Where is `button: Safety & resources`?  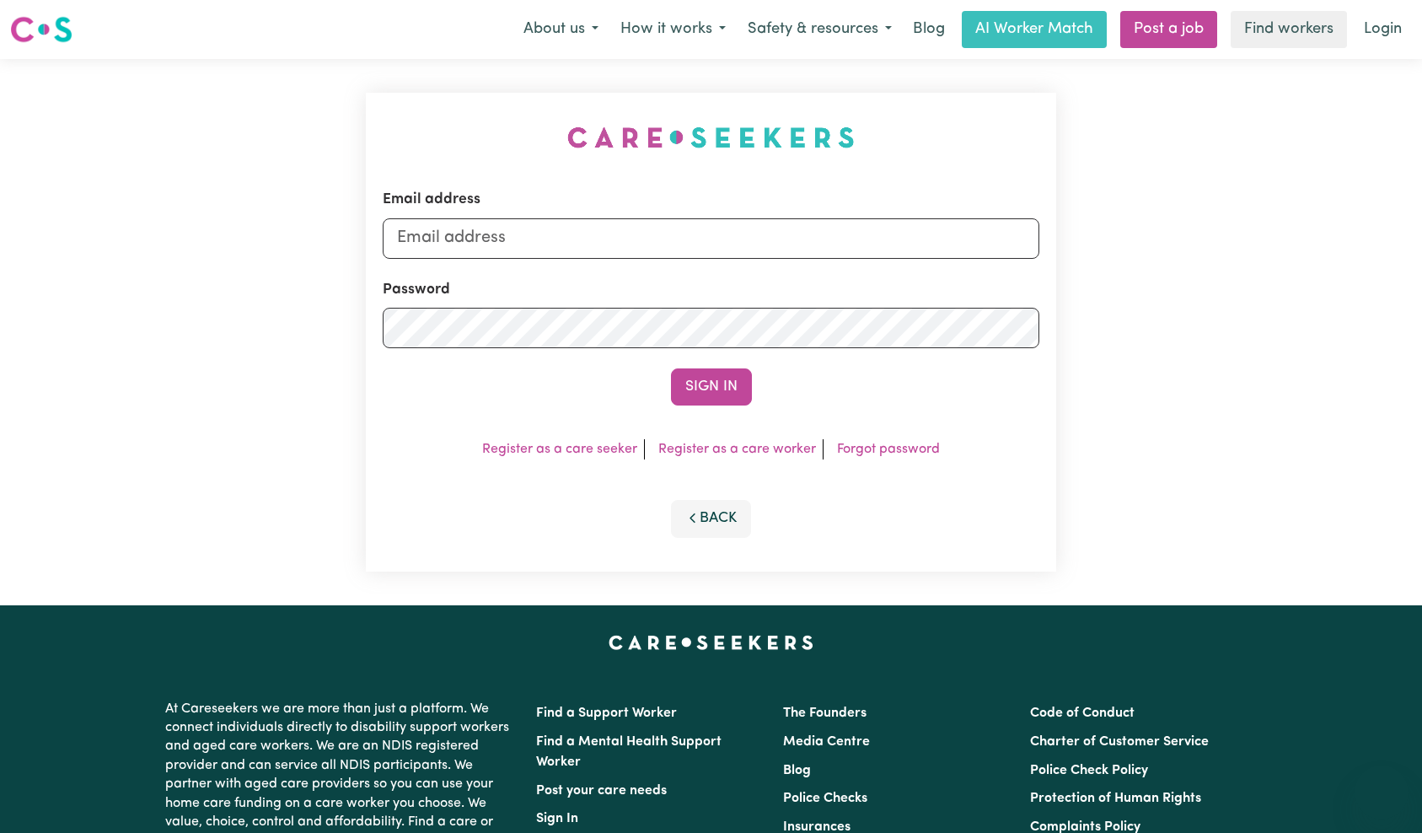
button: Safety & resources is located at coordinates (819, 30).